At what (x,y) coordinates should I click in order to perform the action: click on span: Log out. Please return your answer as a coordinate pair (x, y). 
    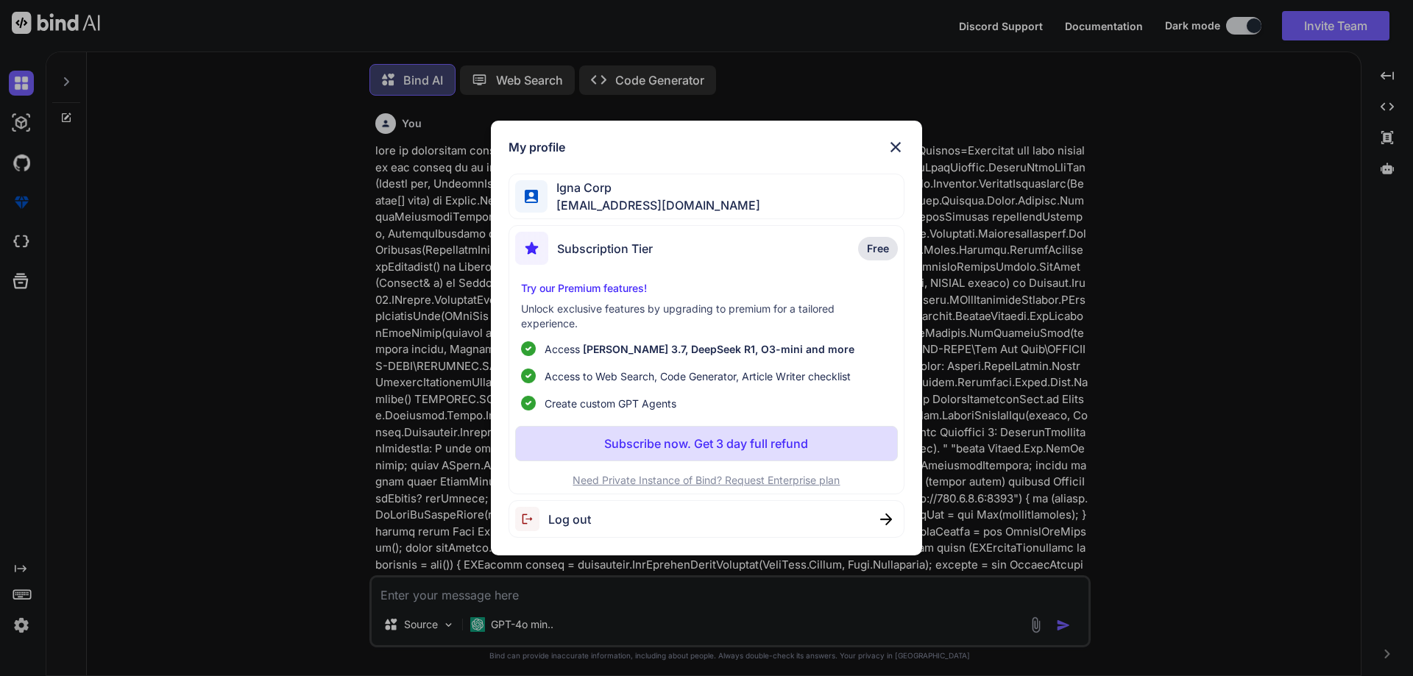
    Looking at the image, I should click on (570, 520).